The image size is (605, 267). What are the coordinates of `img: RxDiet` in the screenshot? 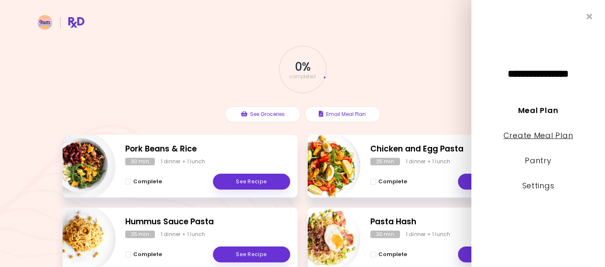 It's located at (61, 22).